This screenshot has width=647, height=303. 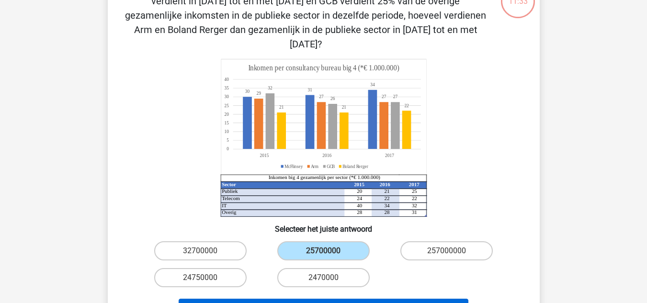 What do you see at coordinates (359, 184) in the screenshot?
I see `tspan: 2015` at bounding box center [359, 184].